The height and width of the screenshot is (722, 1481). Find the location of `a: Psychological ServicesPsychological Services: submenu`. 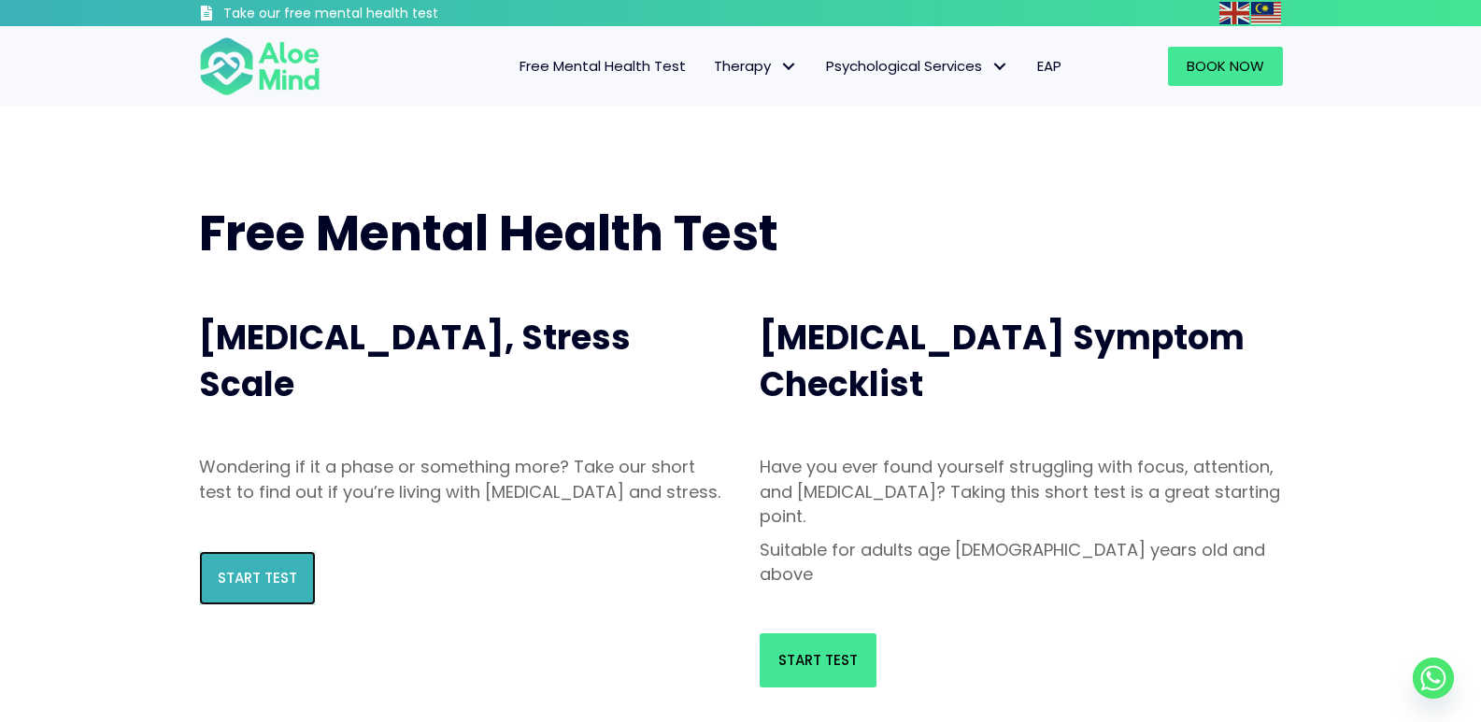

a: Psychological ServicesPsychological Services: submenu is located at coordinates (918, 66).